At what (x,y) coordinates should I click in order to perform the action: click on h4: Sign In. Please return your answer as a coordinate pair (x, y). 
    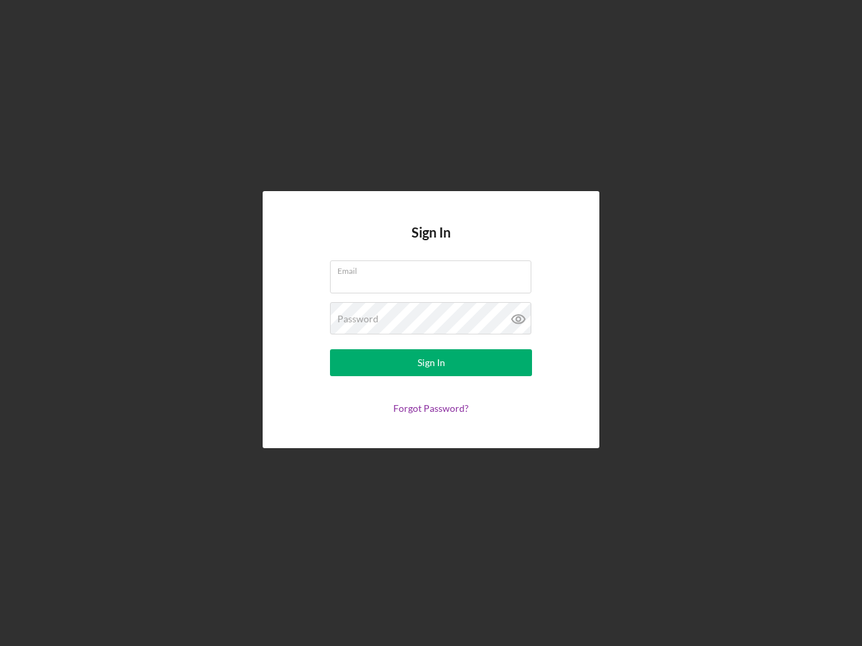
    Looking at the image, I should click on (431, 242).